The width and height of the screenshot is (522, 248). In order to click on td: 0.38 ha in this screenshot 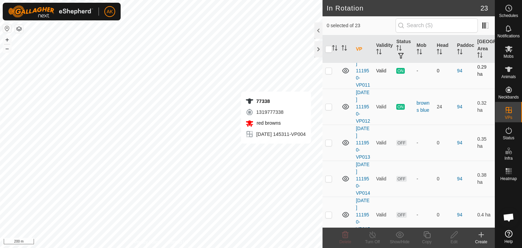, I will do `click(485, 179)`.